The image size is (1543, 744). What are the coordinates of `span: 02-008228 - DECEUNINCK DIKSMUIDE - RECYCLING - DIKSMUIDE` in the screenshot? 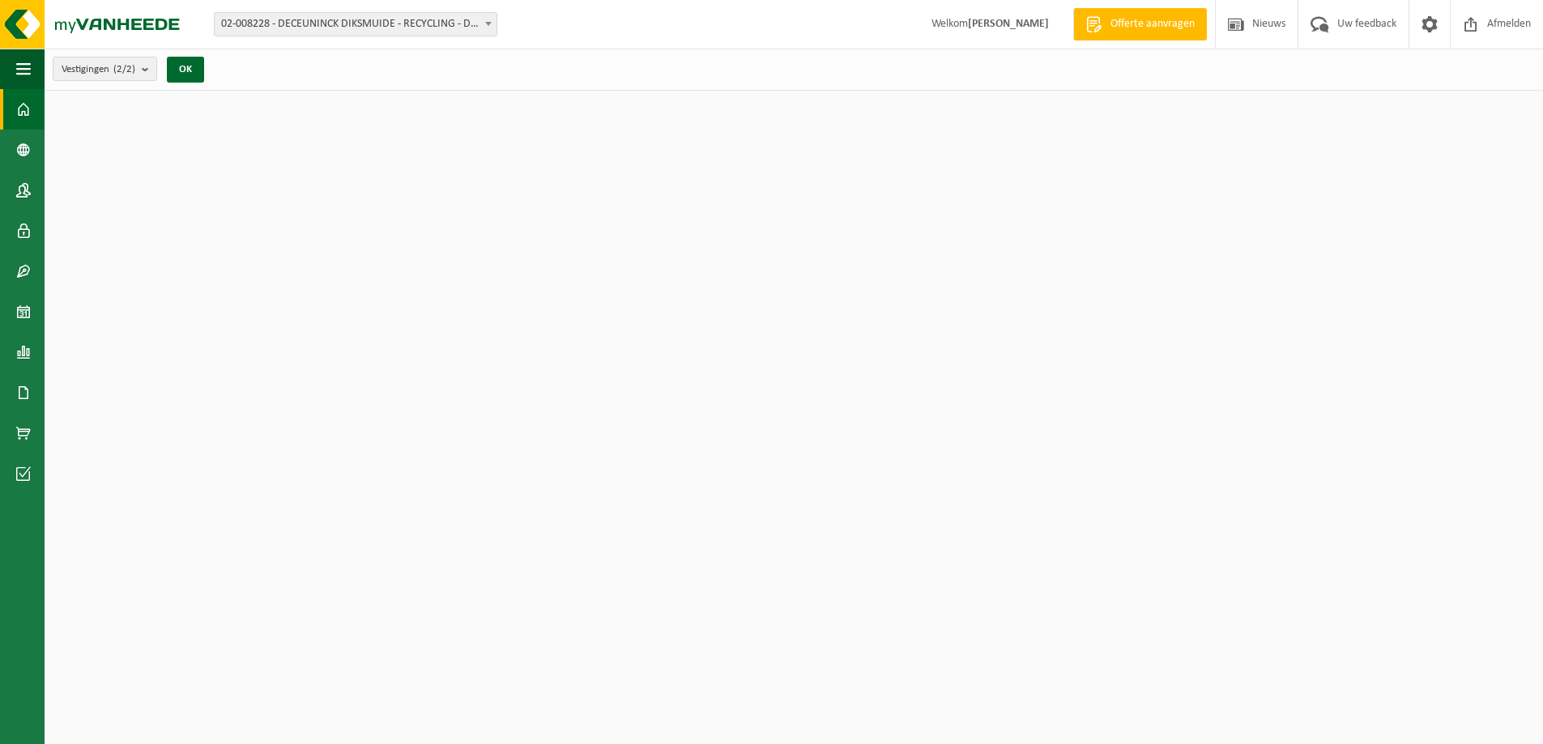 It's located at (356, 24).